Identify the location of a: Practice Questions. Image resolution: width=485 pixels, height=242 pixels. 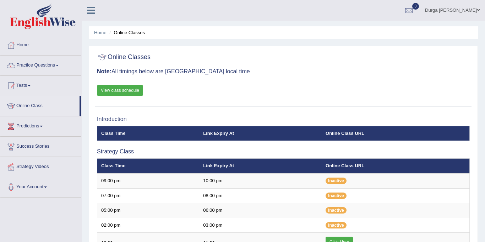
(41, 64).